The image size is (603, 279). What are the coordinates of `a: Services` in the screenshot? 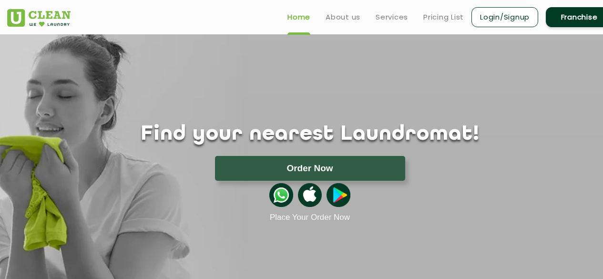 It's located at (392, 17).